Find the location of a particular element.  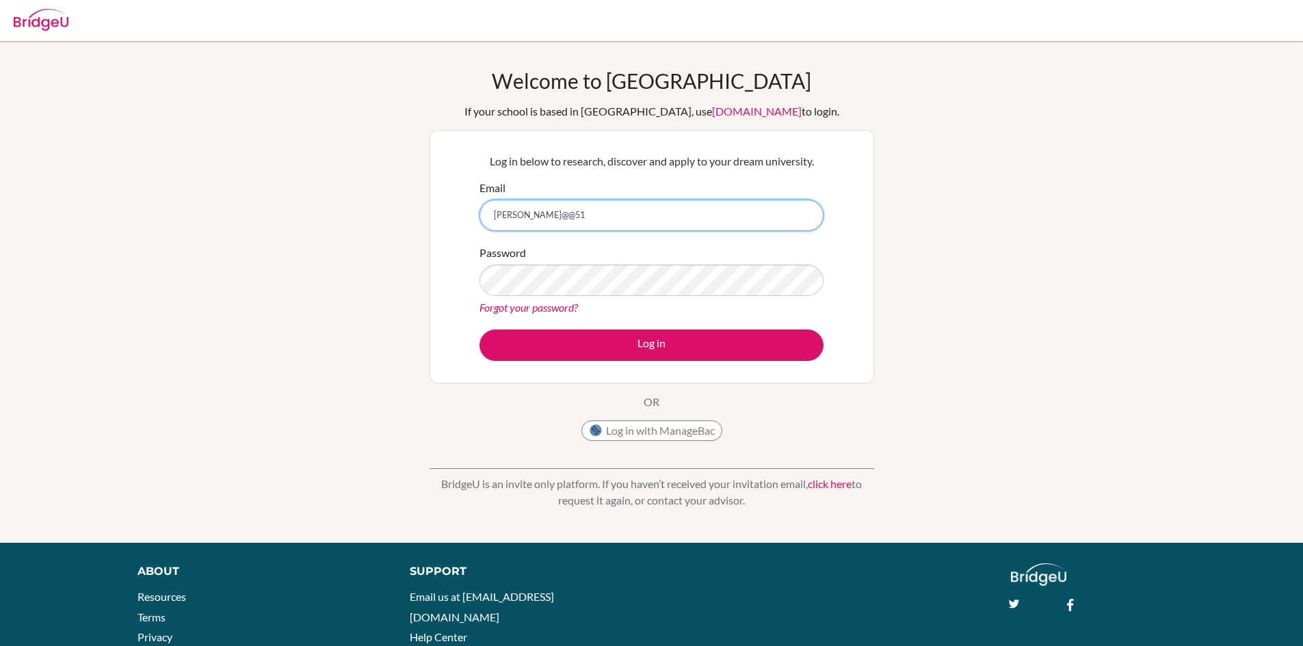

label: Email is located at coordinates (492, 188).